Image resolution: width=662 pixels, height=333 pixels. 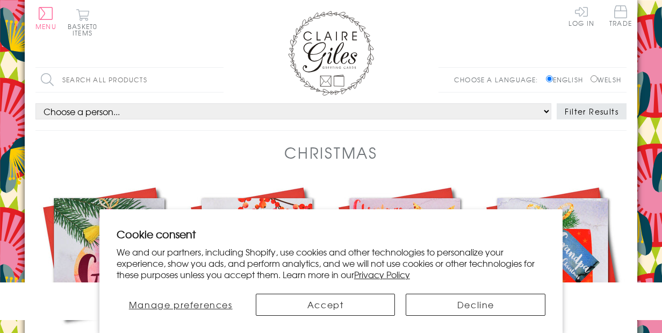 I want to click on h2: Cookie consent, so click(x=331, y=234).